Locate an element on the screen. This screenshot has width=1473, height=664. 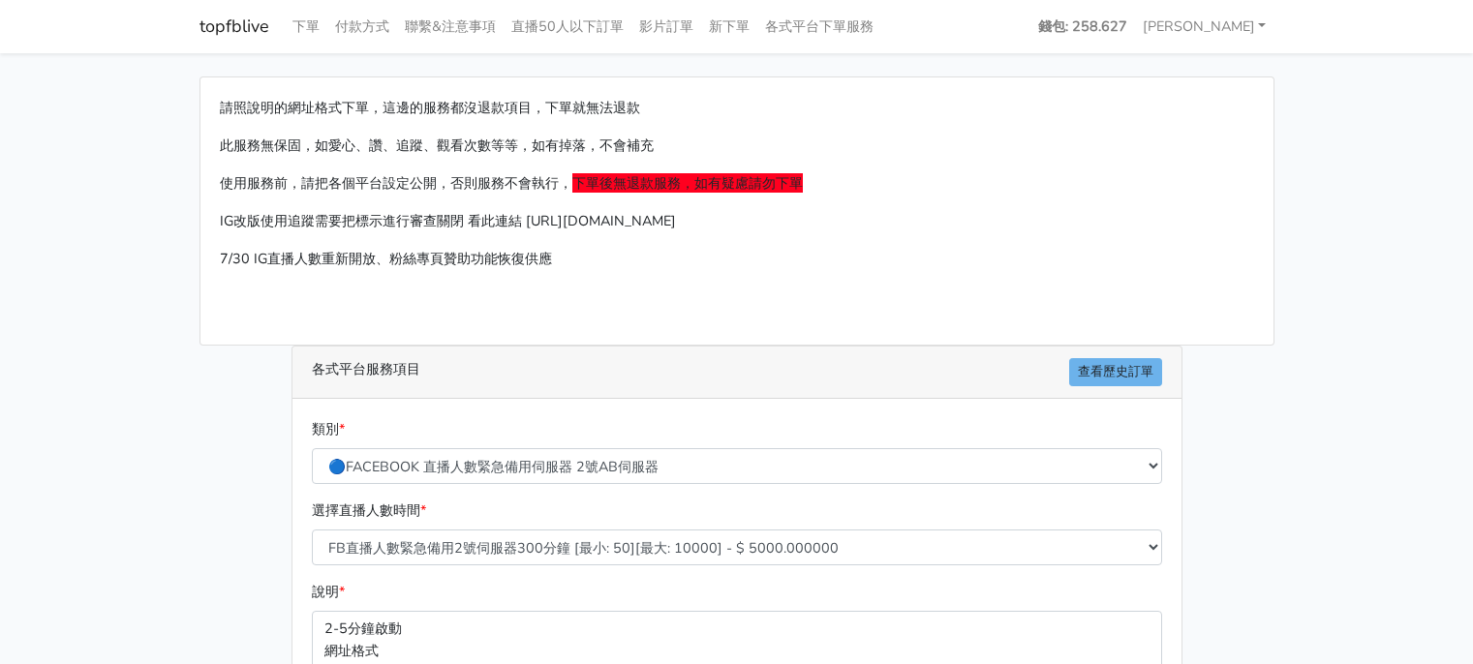
label: 說明 is located at coordinates (328, 592).